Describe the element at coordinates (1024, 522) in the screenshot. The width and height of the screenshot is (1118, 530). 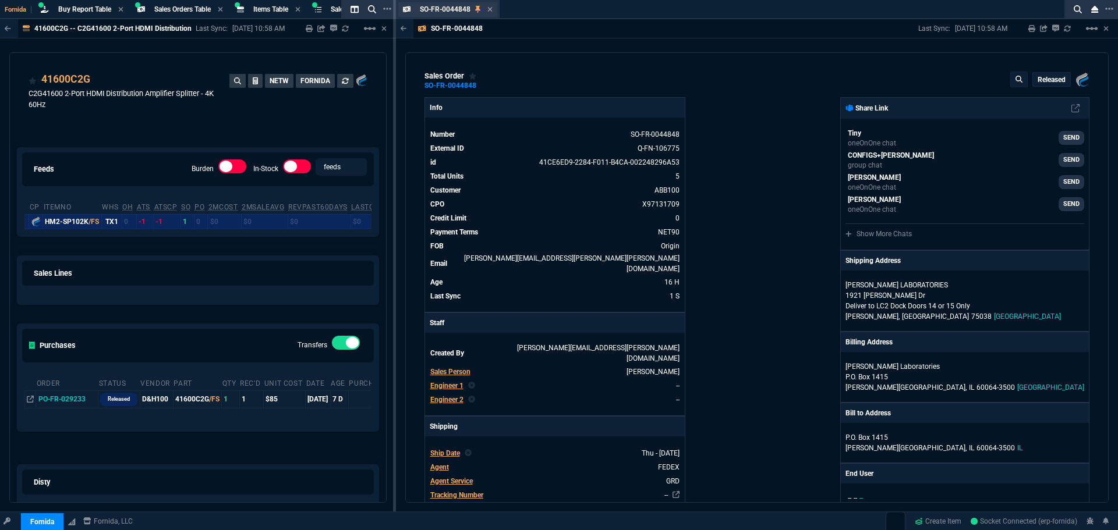
I see `span: Socket Connected (erp-fornida)` at that location.